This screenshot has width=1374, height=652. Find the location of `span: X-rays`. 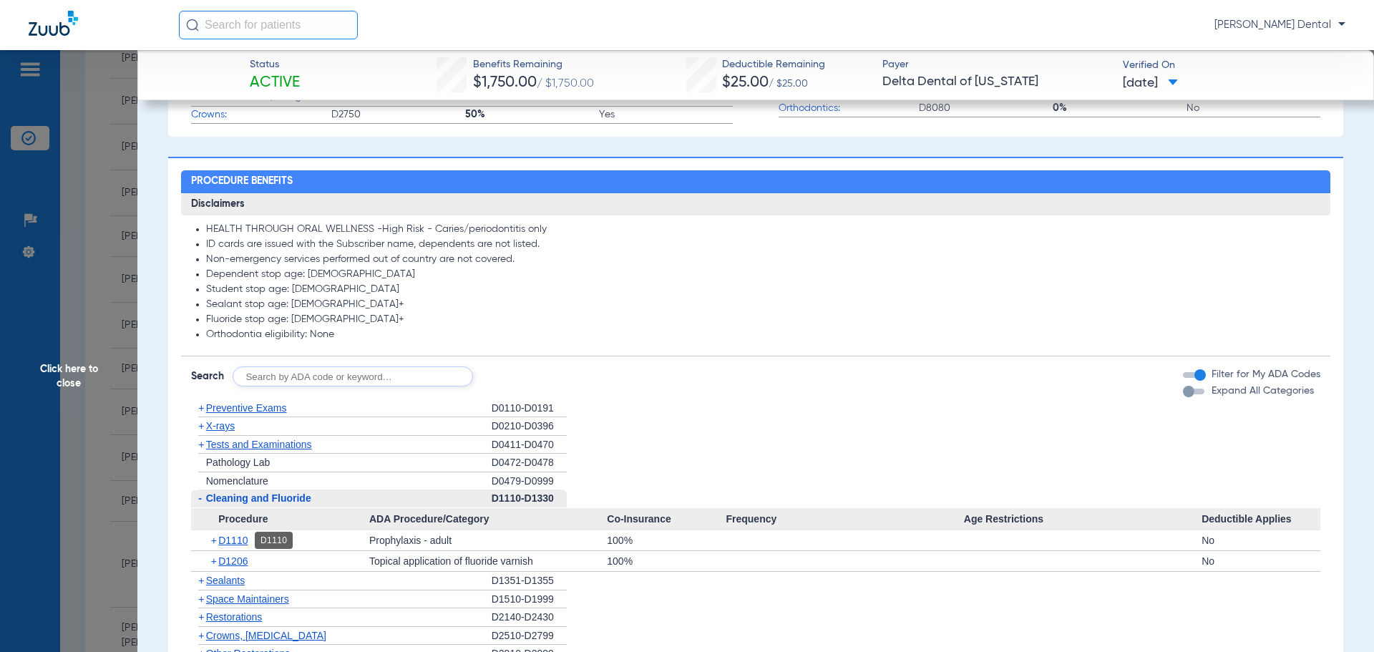

span: X-rays is located at coordinates (220, 426).